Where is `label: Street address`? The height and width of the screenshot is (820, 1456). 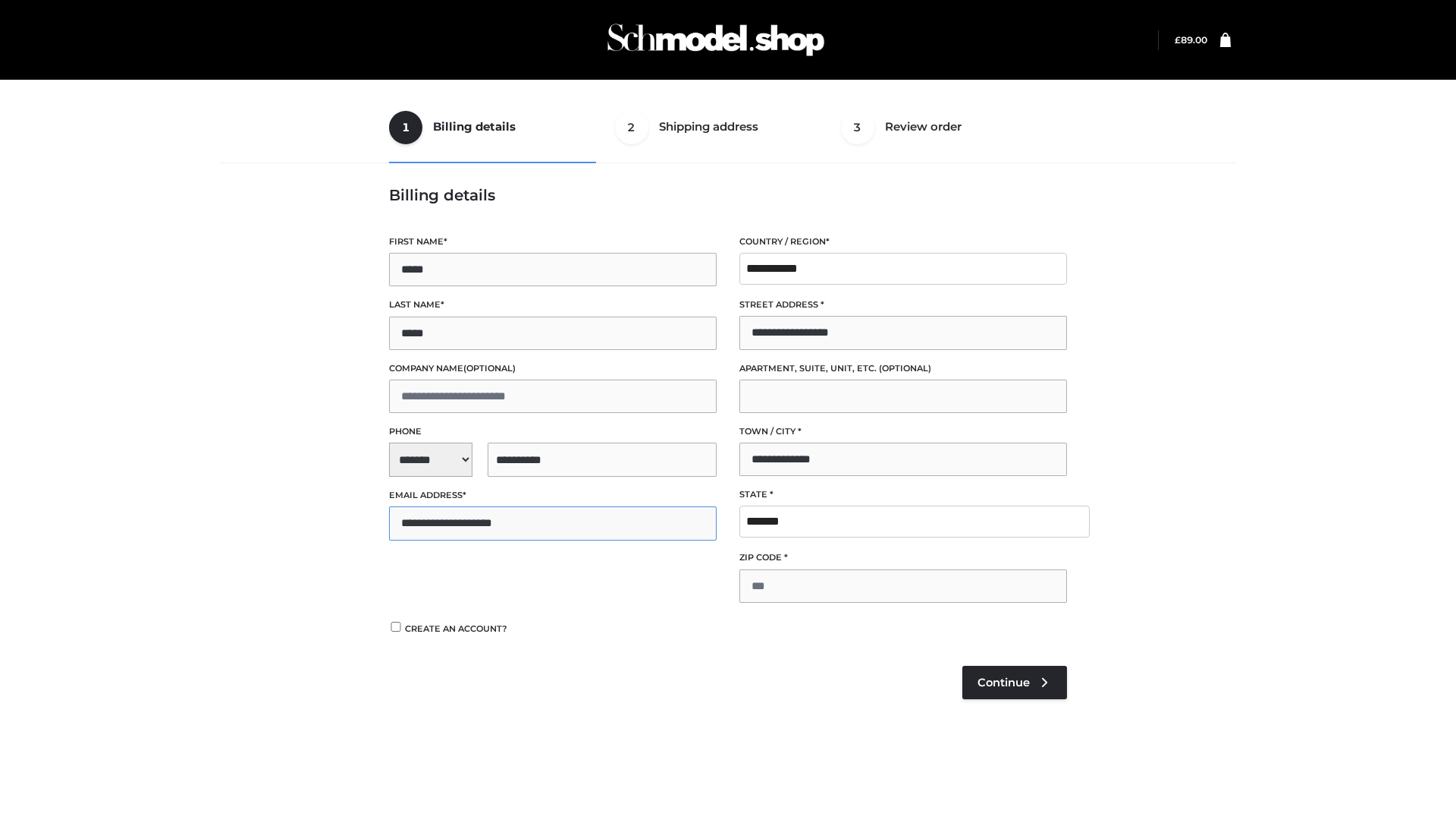 label: Street address is located at coordinates (904, 304).